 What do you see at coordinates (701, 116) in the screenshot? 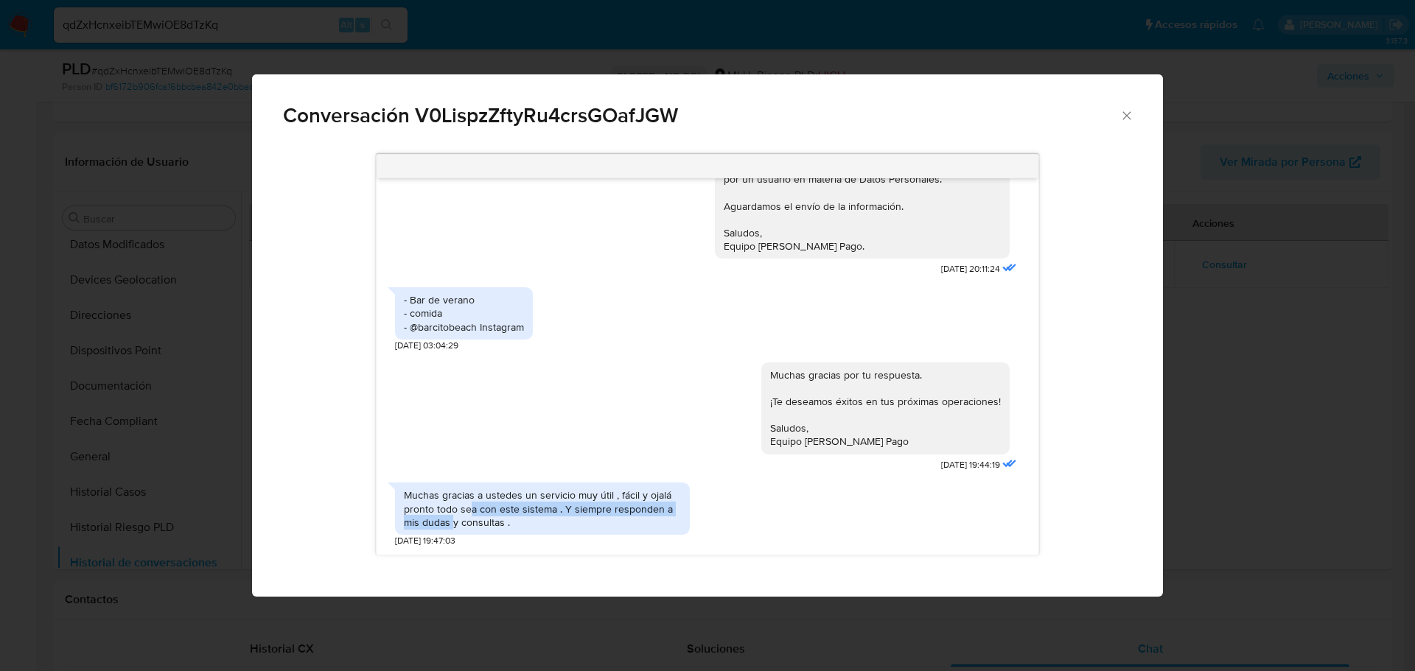
I see `span: Conversación V0LispzZftyRu4crsGOafJGW` at bounding box center [701, 116].